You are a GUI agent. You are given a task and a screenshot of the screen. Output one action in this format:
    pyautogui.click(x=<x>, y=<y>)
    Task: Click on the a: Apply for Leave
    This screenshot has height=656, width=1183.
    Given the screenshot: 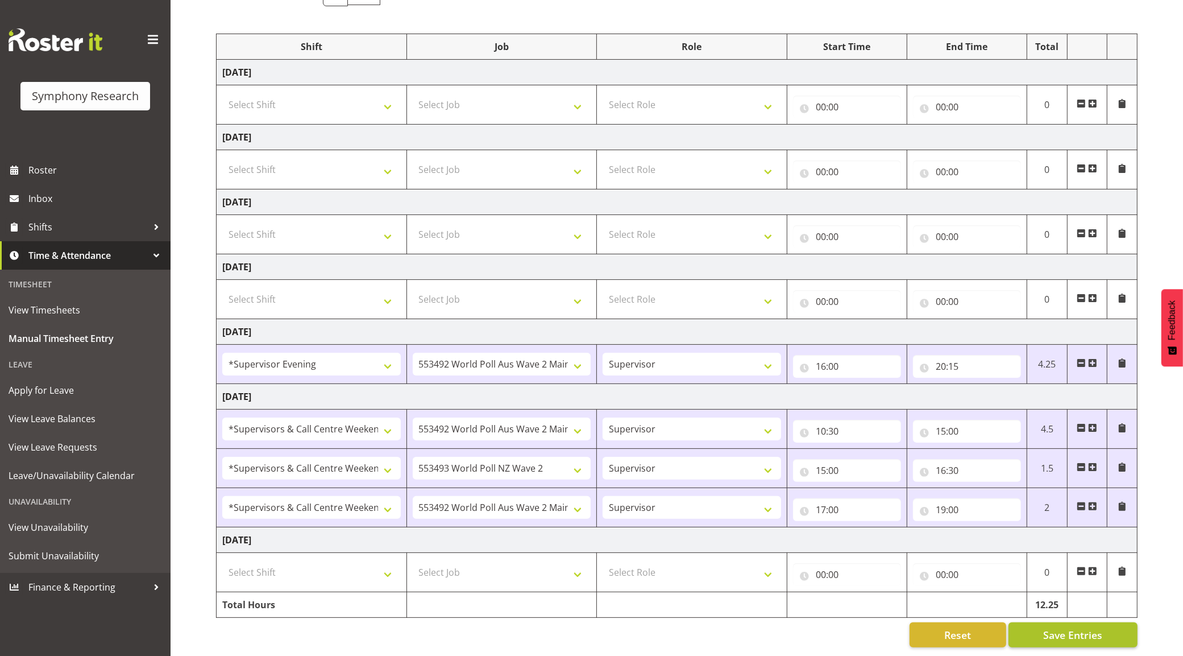 What is the action you would take?
    pyautogui.click(x=85, y=390)
    